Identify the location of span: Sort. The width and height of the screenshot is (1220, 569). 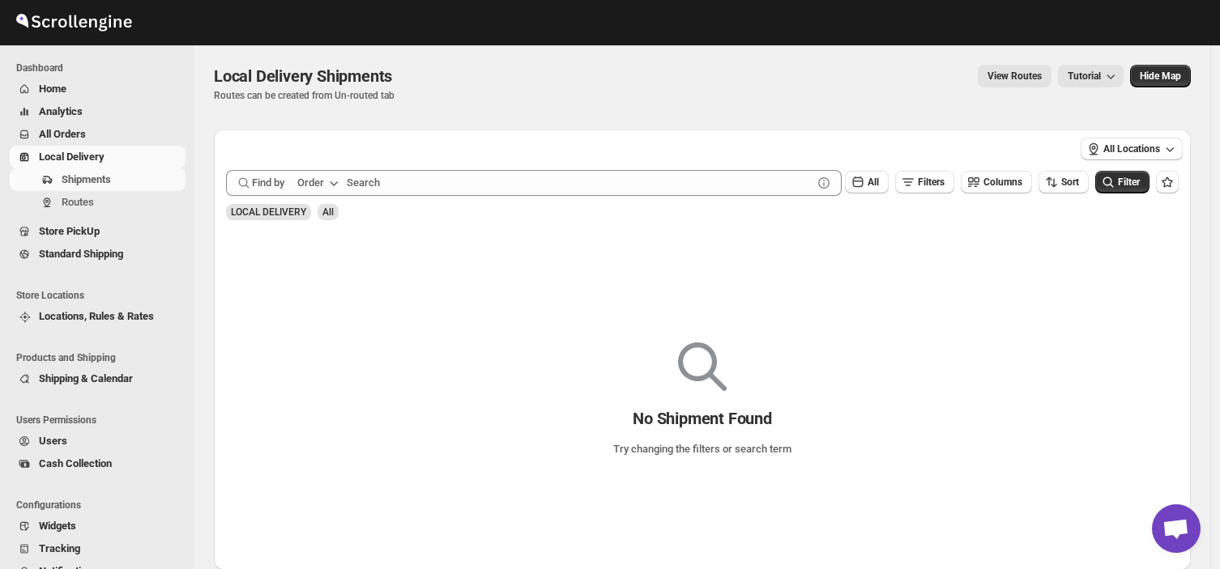
(1070, 182).